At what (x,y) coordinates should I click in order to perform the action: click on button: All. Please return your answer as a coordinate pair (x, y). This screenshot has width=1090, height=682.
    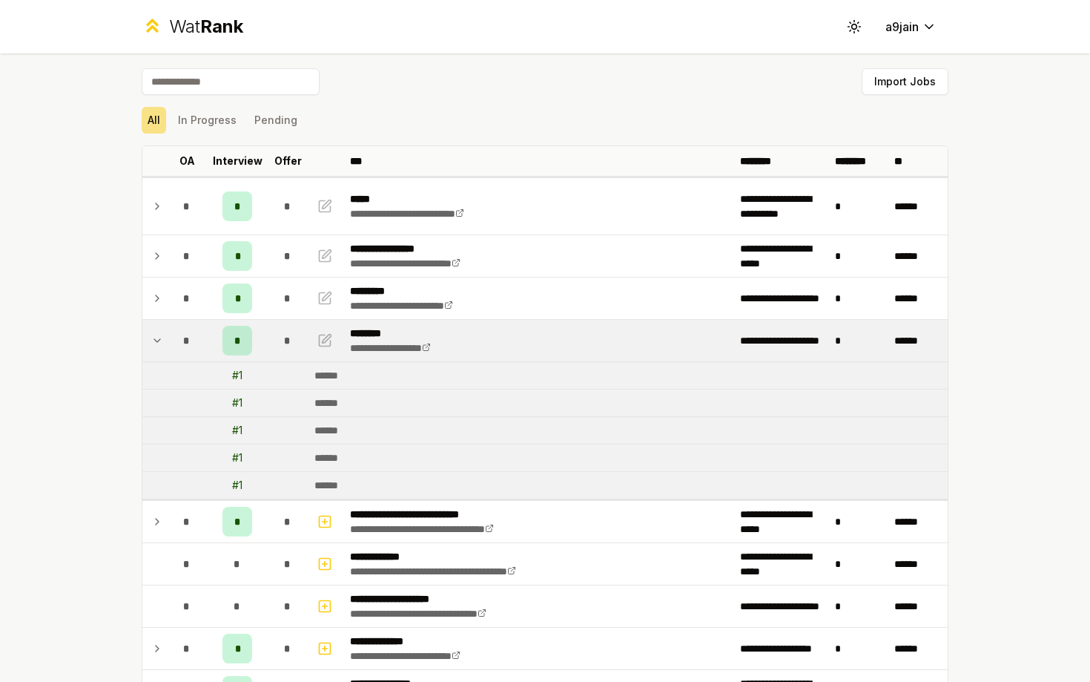
    Looking at the image, I should click on (154, 120).